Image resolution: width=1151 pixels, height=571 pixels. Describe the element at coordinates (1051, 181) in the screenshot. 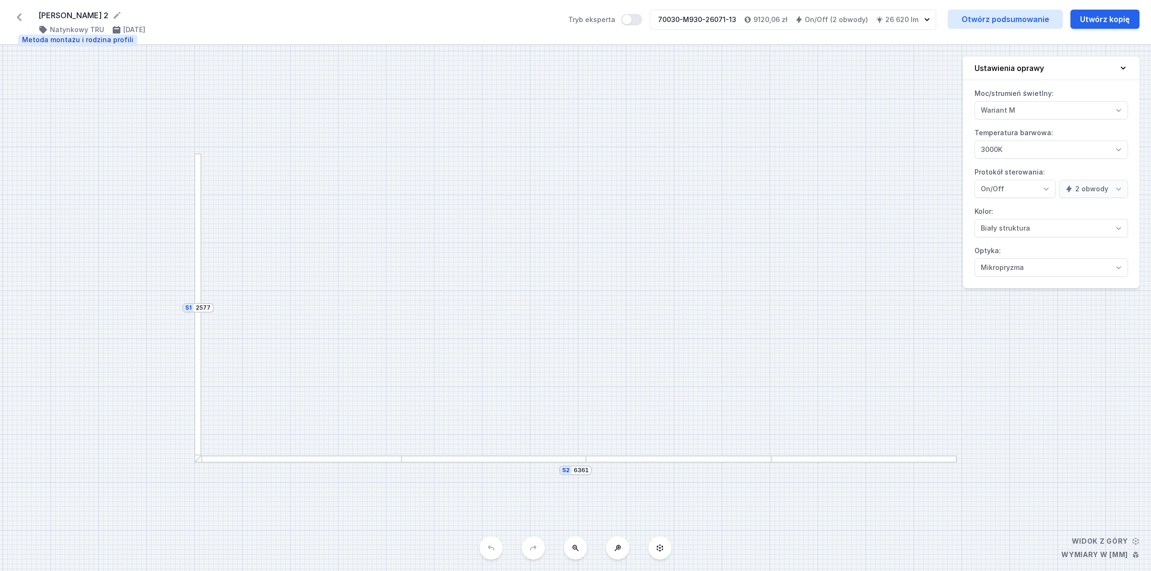

I see `label: Protokół sterowania:` at that location.